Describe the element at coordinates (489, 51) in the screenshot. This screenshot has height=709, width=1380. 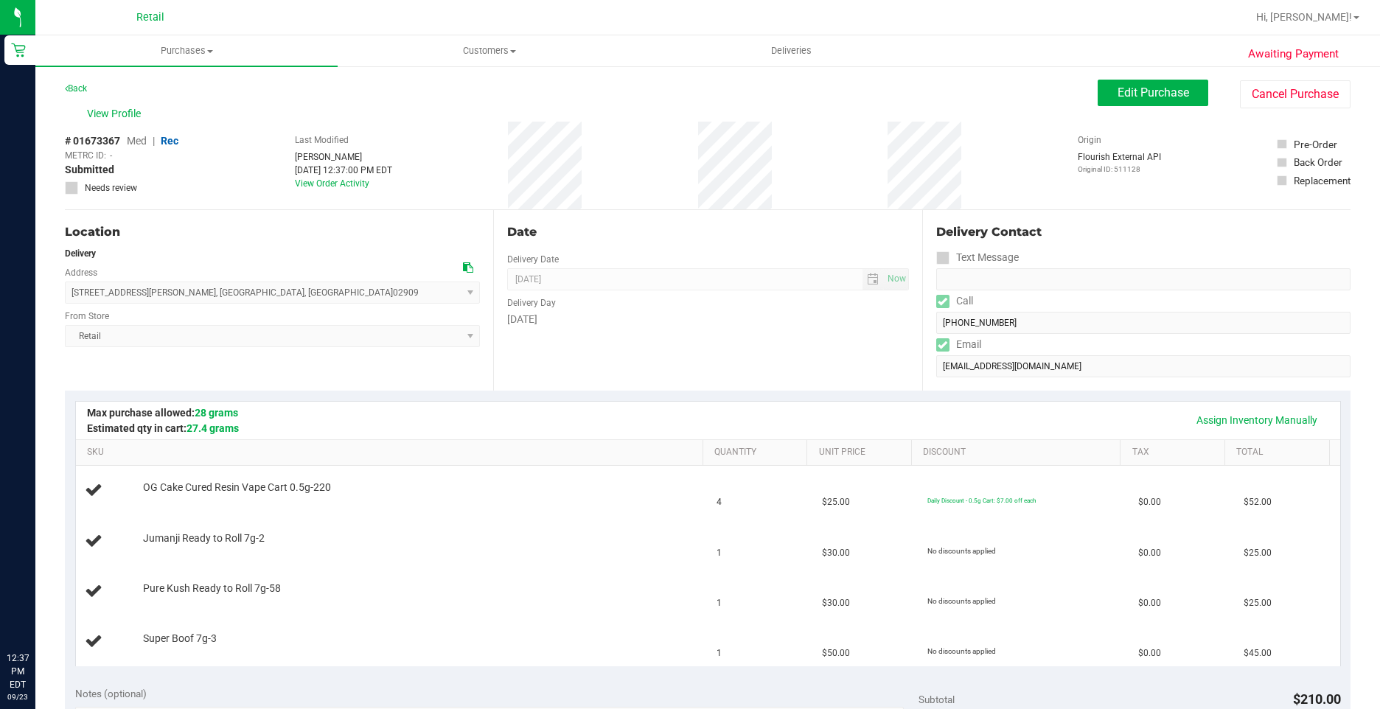
I see `a: Customers` at that location.